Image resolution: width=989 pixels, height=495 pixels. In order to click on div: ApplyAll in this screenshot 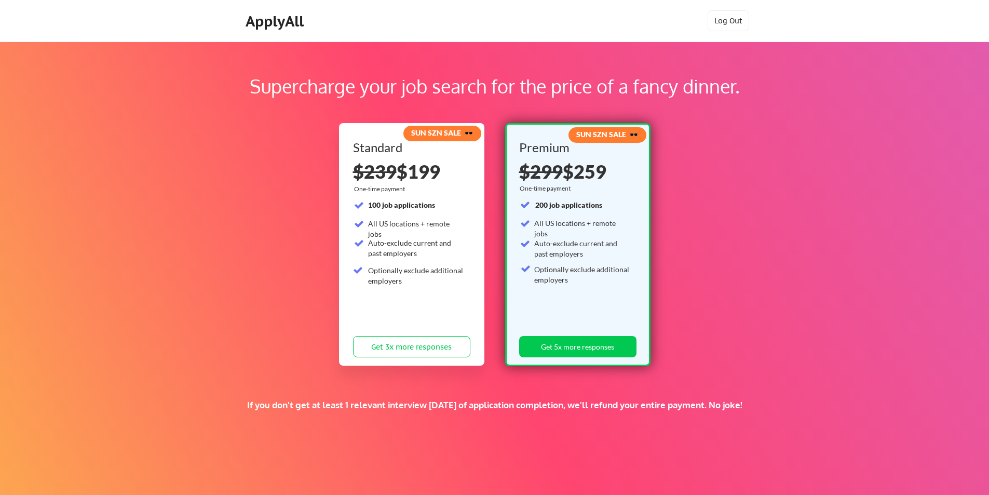, I will do `click(276, 21)`.